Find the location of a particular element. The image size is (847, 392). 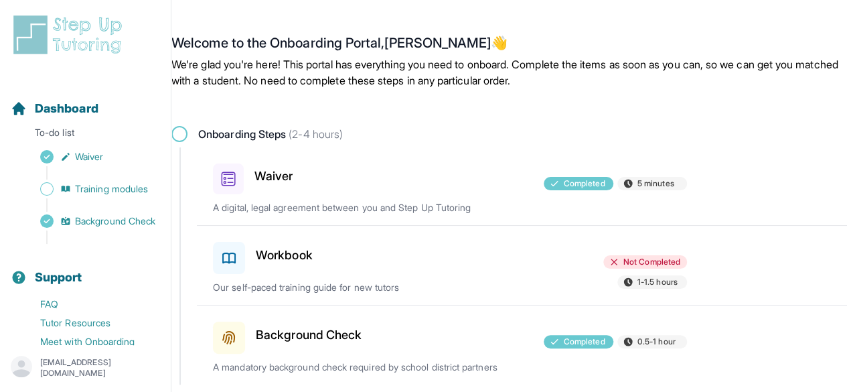

span: 0.5-1 hour is located at coordinates (656, 341).